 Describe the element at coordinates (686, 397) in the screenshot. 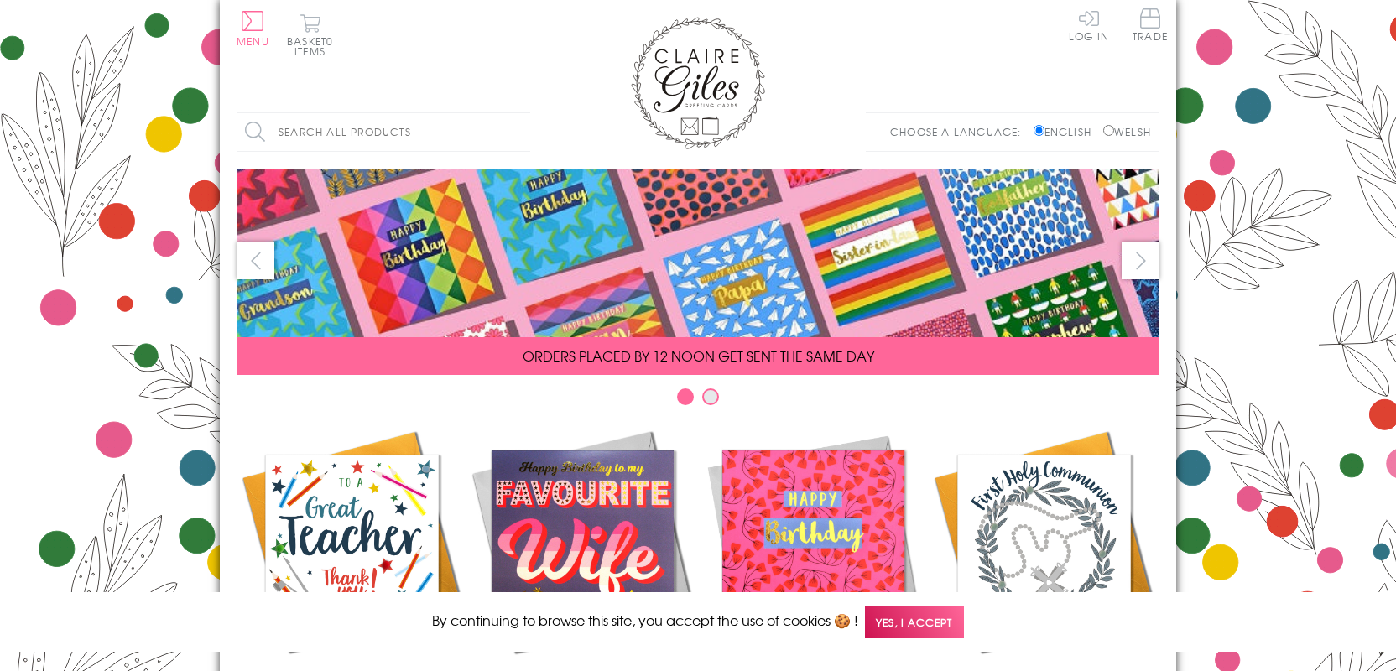

I see `button: Carousel Page 1 (Current Slide)` at that location.